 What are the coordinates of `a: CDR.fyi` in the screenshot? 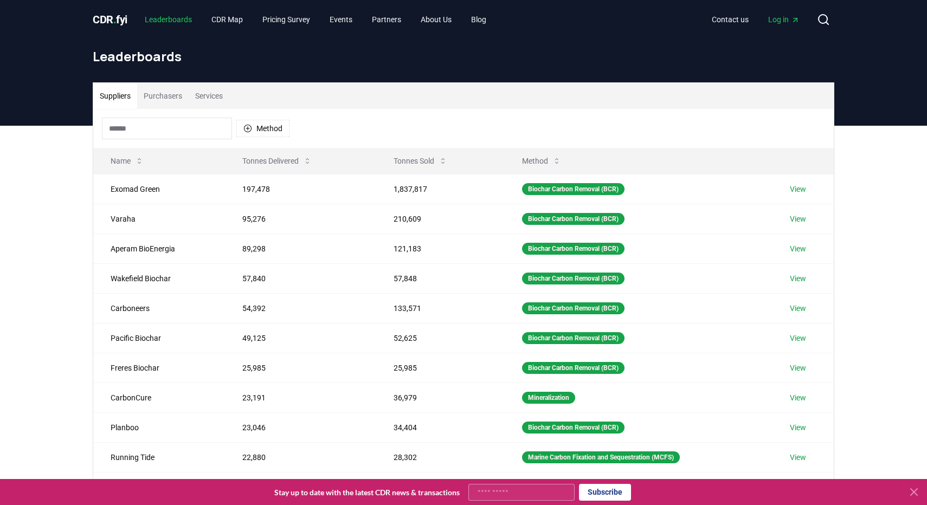 It's located at (110, 20).